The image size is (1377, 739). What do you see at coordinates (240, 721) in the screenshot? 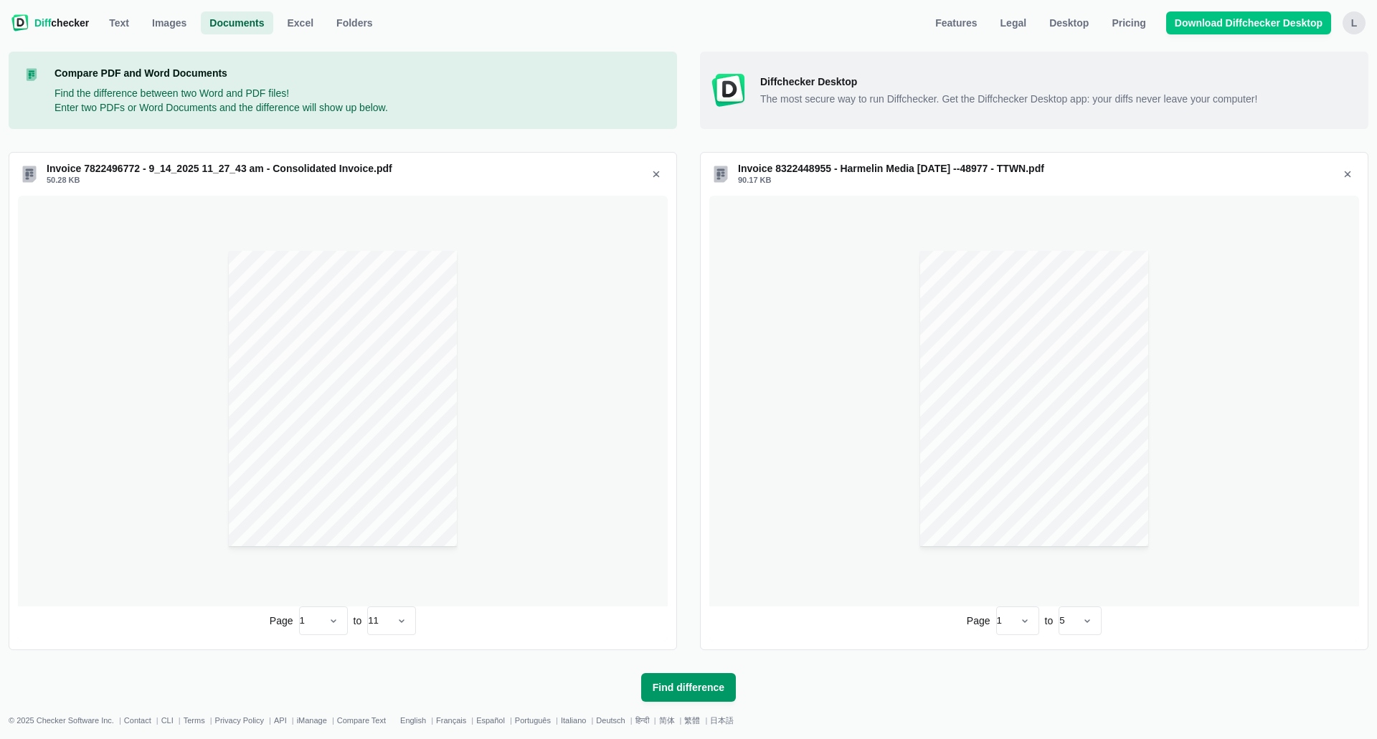
I see `a: Privacy Policy` at bounding box center [240, 721].